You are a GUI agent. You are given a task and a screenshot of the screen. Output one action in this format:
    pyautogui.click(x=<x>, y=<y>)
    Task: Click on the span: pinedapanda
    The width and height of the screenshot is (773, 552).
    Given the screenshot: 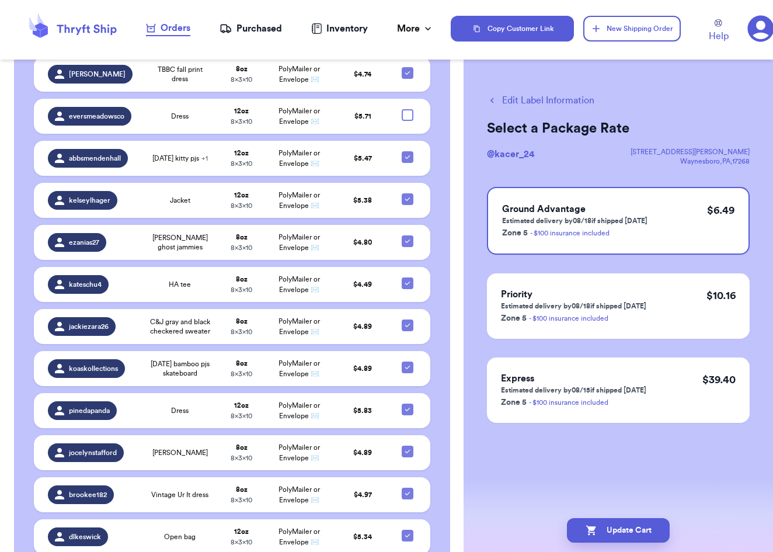 What is the action you would take?
    pyautogui.click(x=89, y=411)
    